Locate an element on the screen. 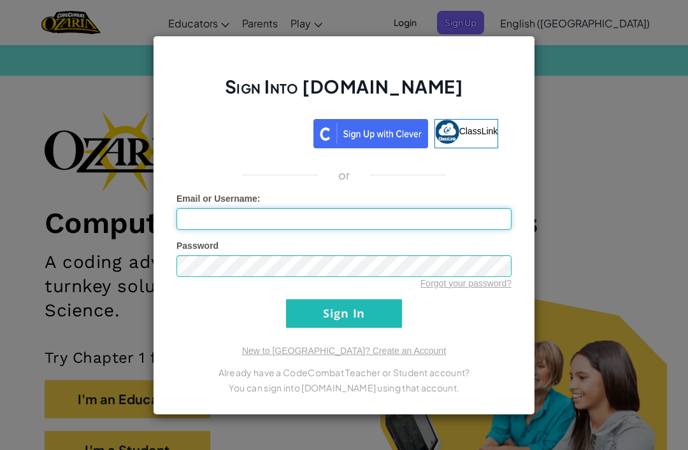 This screenshot has height=450, width=688. span: Password is located at coordinates (197, 246).